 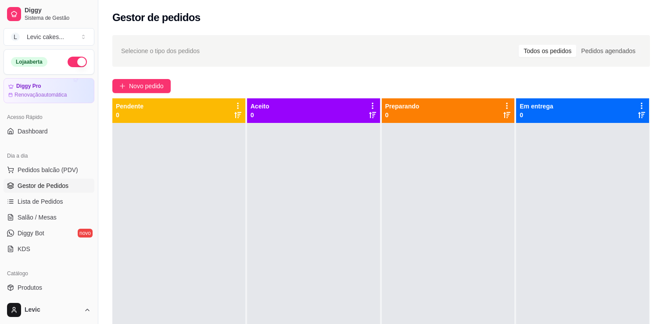 What do you see at coordinates (141, 86) in the screenshot?
I see `button: Novo pedido` at bounding box center [141, 86].